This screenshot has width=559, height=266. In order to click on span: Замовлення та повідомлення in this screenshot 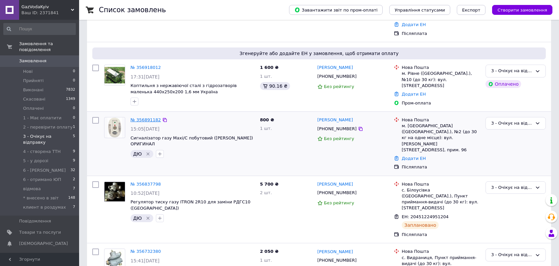, I will do `click(49, 47)`.